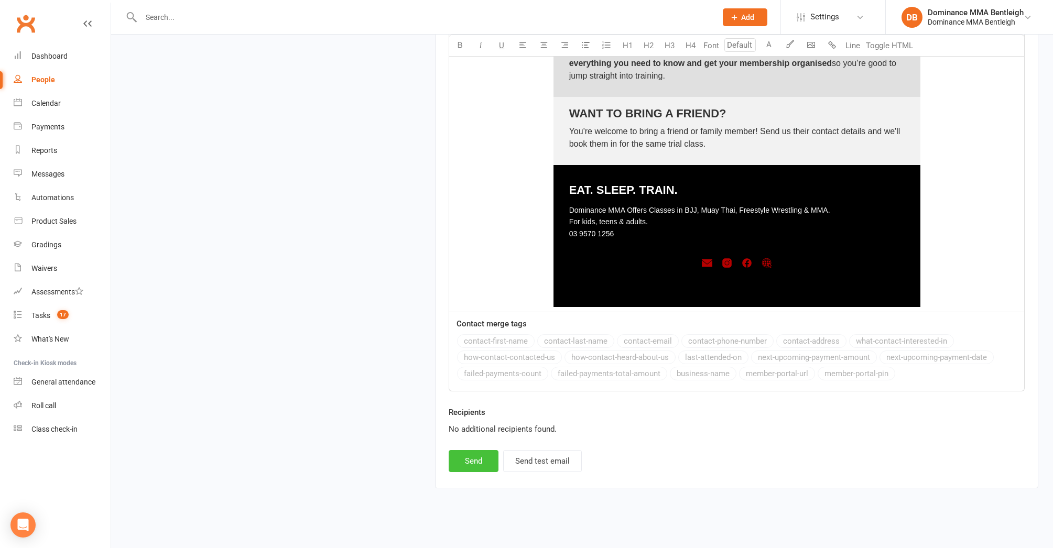  What do you see at coordinates (707, 263) in the screenshot?
I see `img: new-post.png` at bounding box center [707, 263].